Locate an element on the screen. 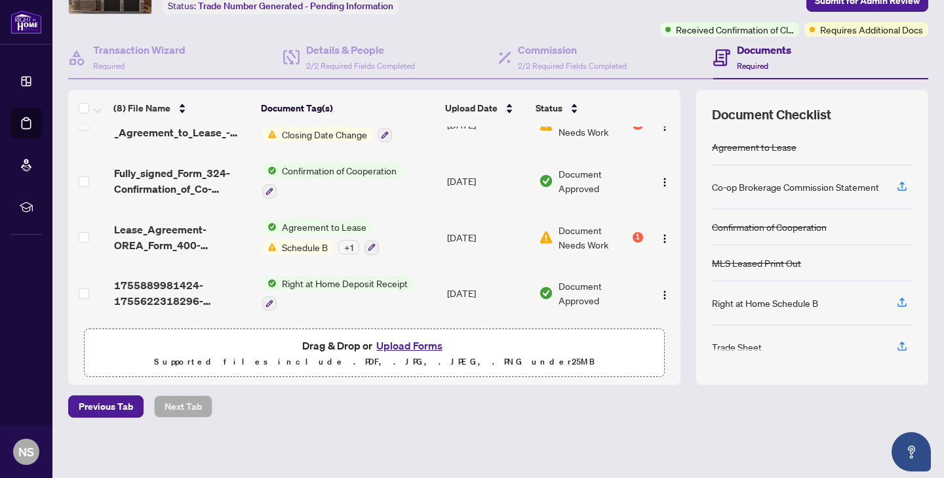 This screenshot has width=944, height=478. div: MLS Leased Print Out is located at coordinates (757, 263).